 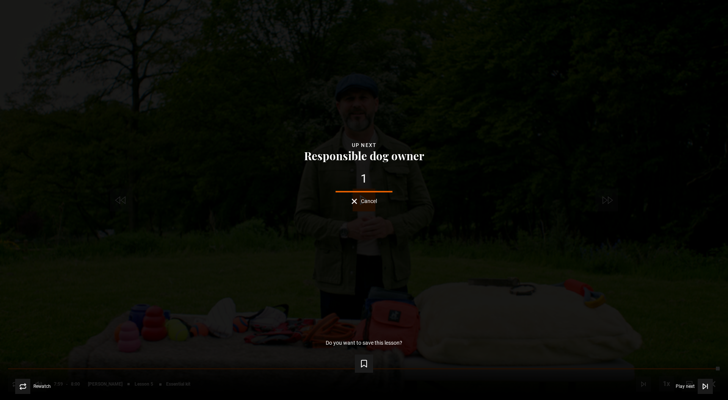 What do you see at coordinates (364, 155) in the screenshot?
I see `button: Responsible dog owner` at bounding box center [364, 155].